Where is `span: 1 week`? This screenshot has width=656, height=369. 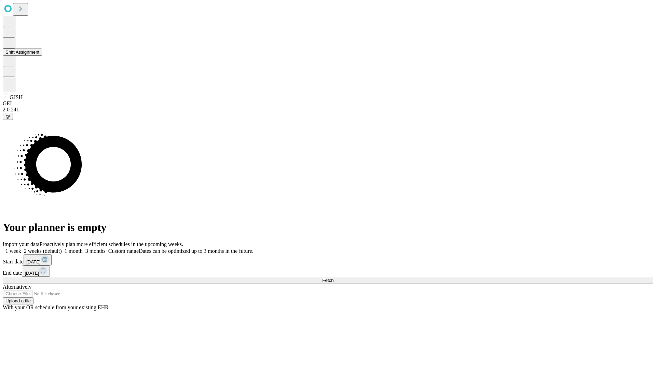 span: 1 week is located at coordinates (13, 251).